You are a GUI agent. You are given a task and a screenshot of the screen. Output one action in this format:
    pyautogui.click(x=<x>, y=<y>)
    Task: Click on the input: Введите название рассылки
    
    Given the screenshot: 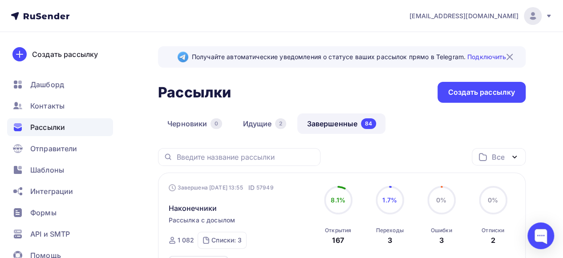 What is the action you would take?
    pyautogui.click(x=246, y=157)
    